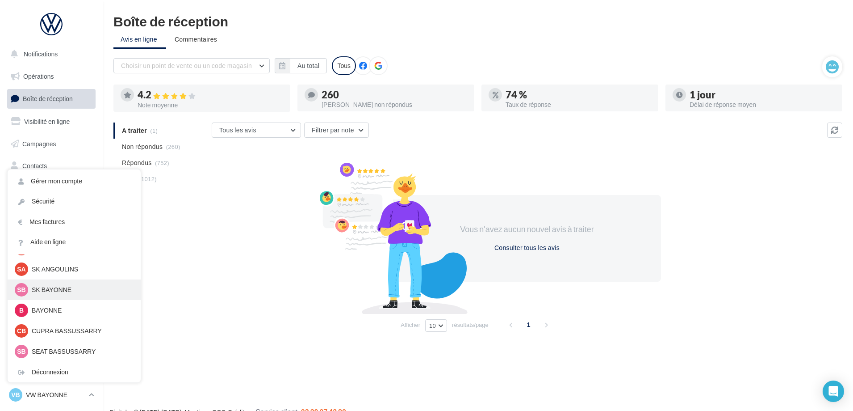  What do you see at coordinates (578, 95) in the screenshot?
I see `div: 74 %` at bounding box center [578, 95].